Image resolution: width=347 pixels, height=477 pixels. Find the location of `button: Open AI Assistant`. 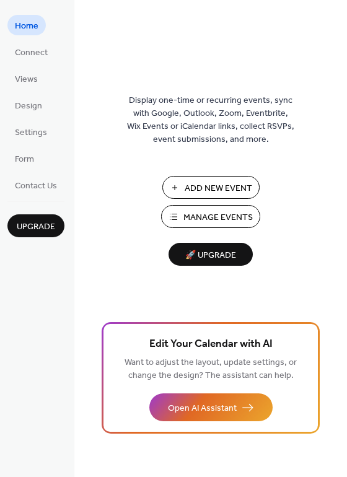

button: Open AI Assistant is located at coordinates (210, 407).